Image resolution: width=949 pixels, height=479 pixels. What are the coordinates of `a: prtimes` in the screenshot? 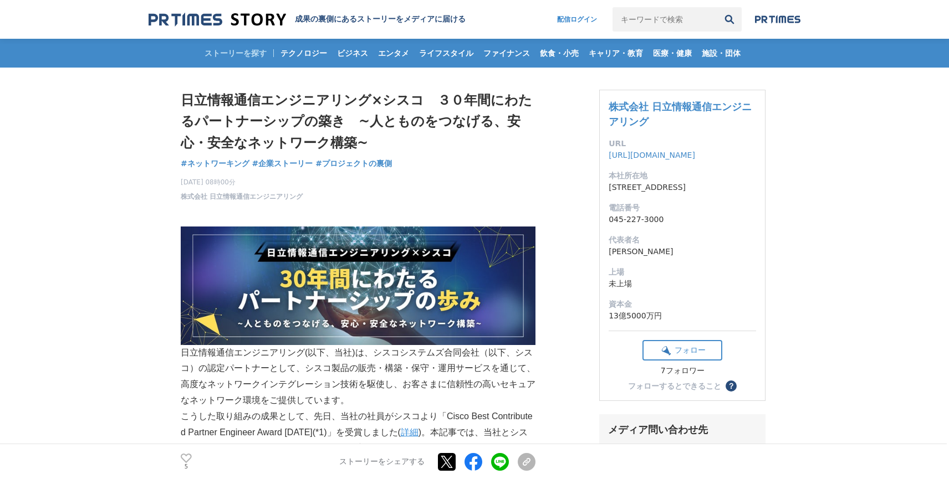 It's located at (778, 19).